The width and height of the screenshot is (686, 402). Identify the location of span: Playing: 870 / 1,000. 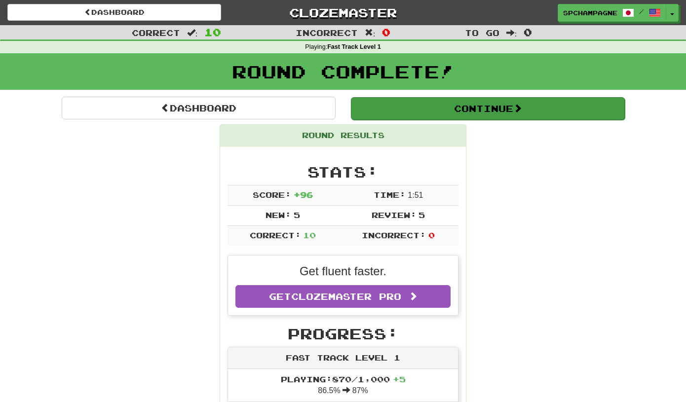
(343, 379).